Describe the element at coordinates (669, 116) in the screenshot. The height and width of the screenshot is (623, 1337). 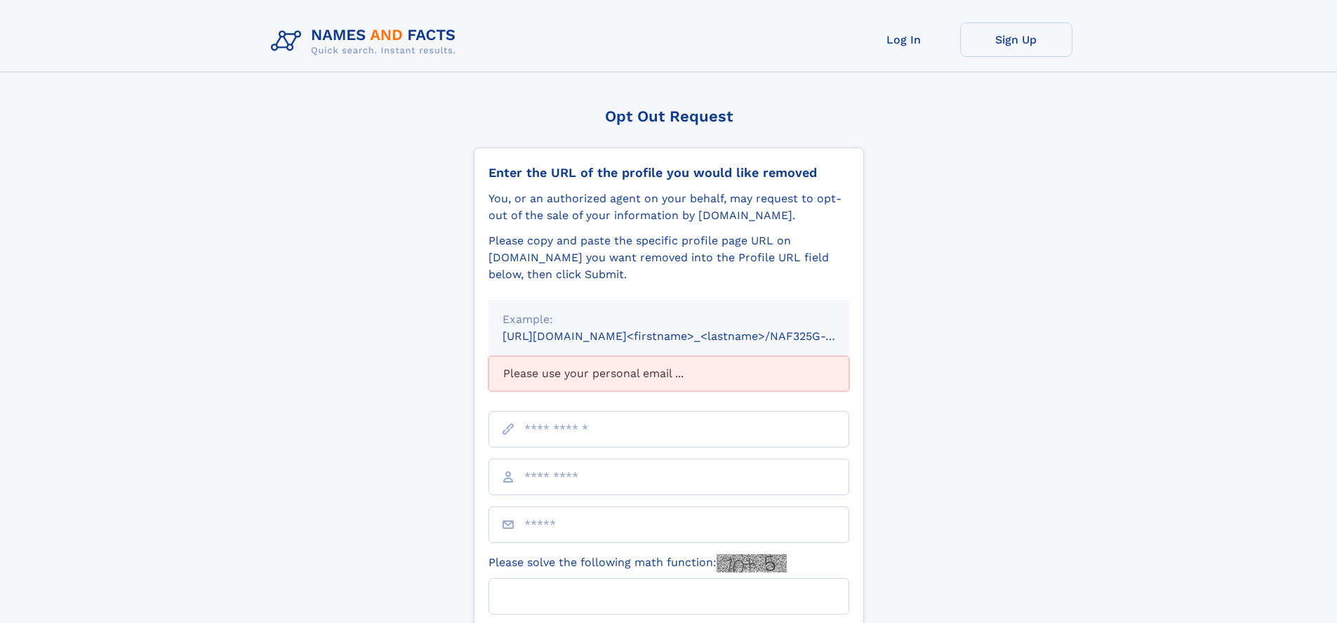
I see `div: Opt Out Request` at that location.